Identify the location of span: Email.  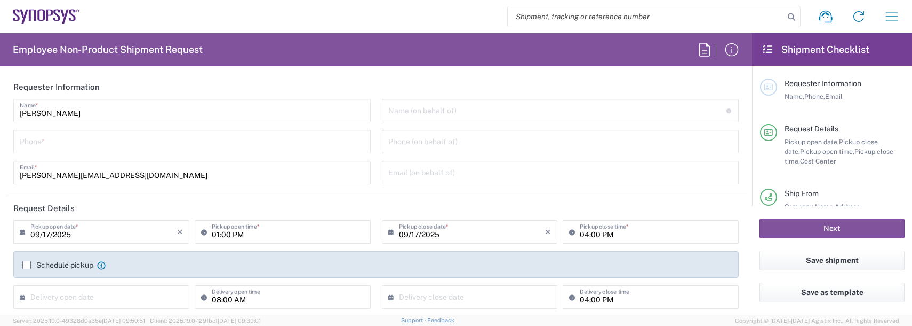
(834, 96).